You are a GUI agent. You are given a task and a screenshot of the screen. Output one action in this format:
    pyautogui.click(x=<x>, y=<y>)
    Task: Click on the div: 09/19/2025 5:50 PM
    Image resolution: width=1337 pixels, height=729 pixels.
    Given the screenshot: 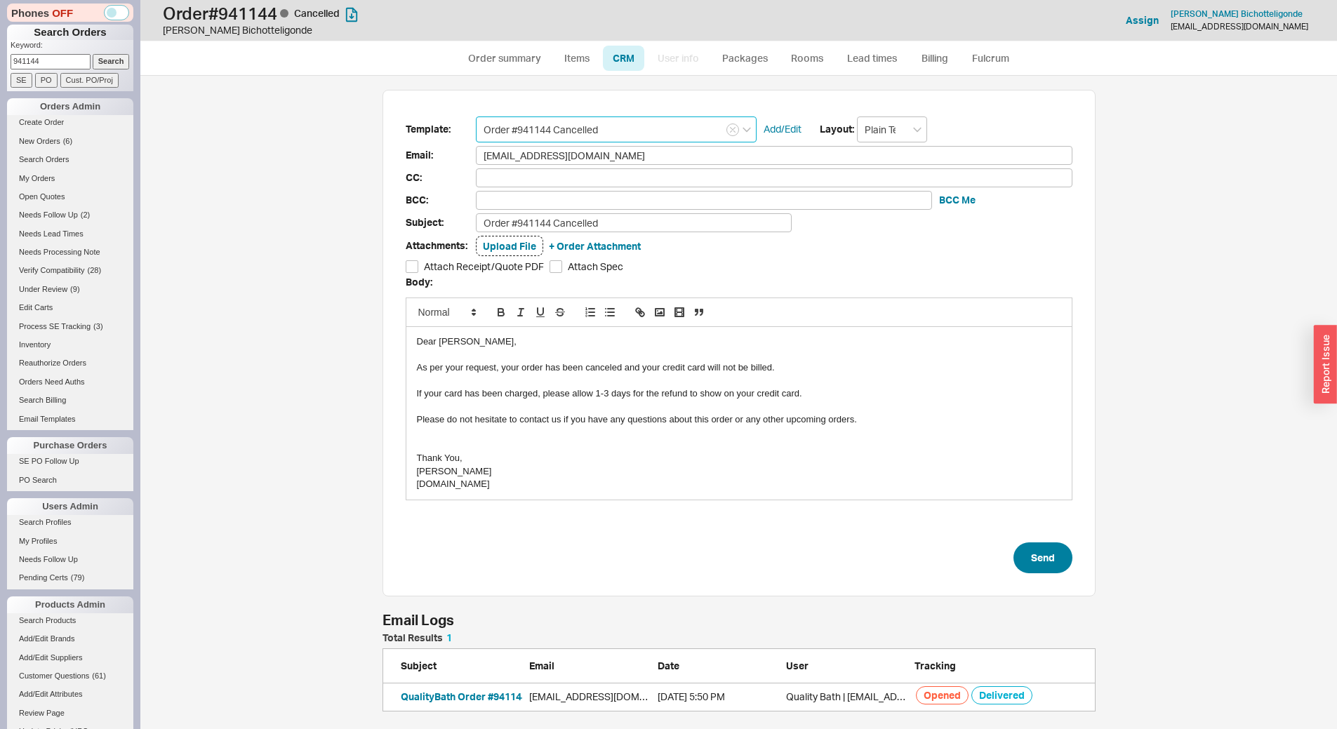 What is the action you would take?
    pyautogui.click(x=718, y=697)
    